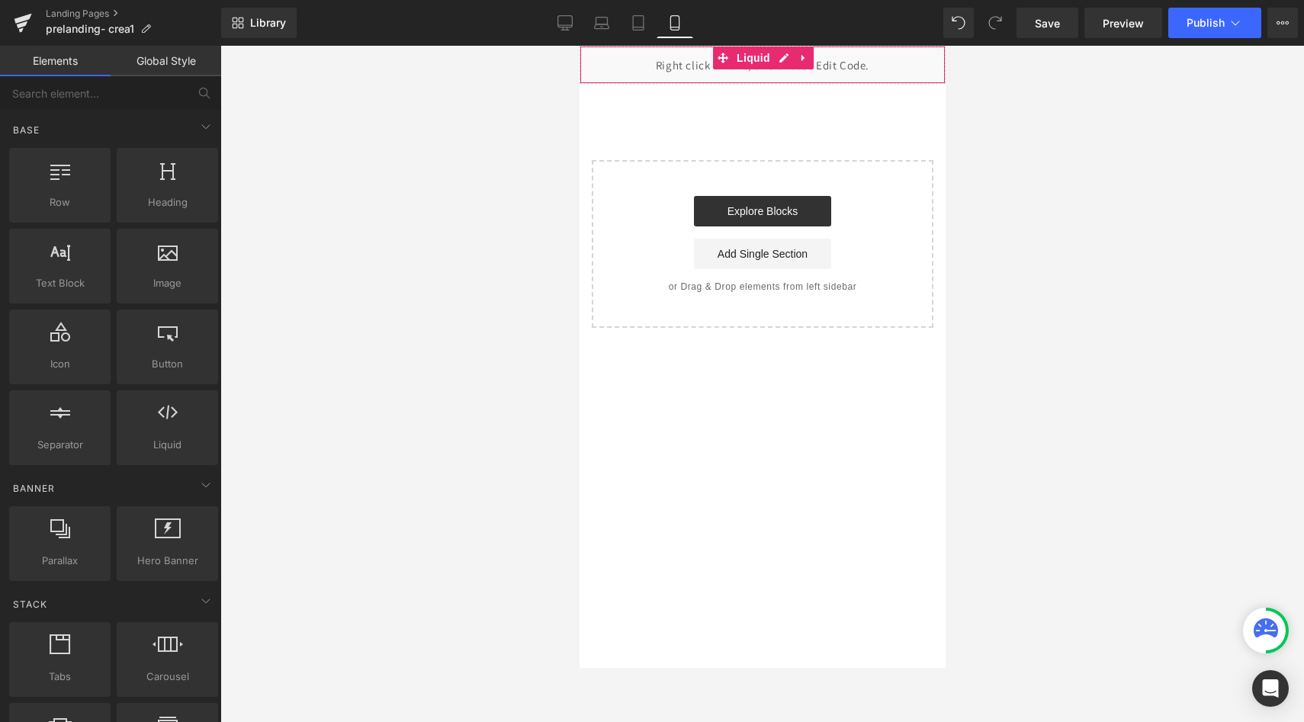  I want to click on a: Desktop, so click(565, 23).